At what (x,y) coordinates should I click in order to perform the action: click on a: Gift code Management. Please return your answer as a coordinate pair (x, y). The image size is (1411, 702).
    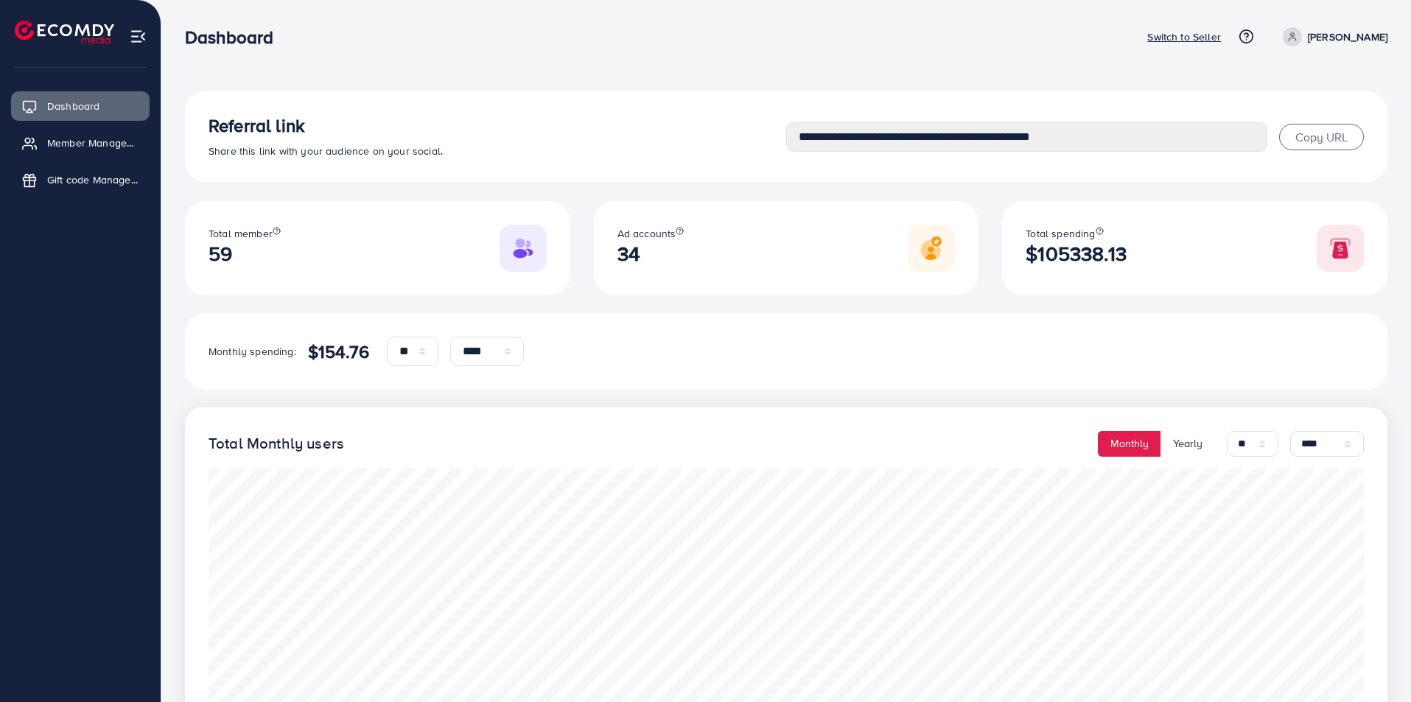
    Looking at the image, I should click on (80, 180).